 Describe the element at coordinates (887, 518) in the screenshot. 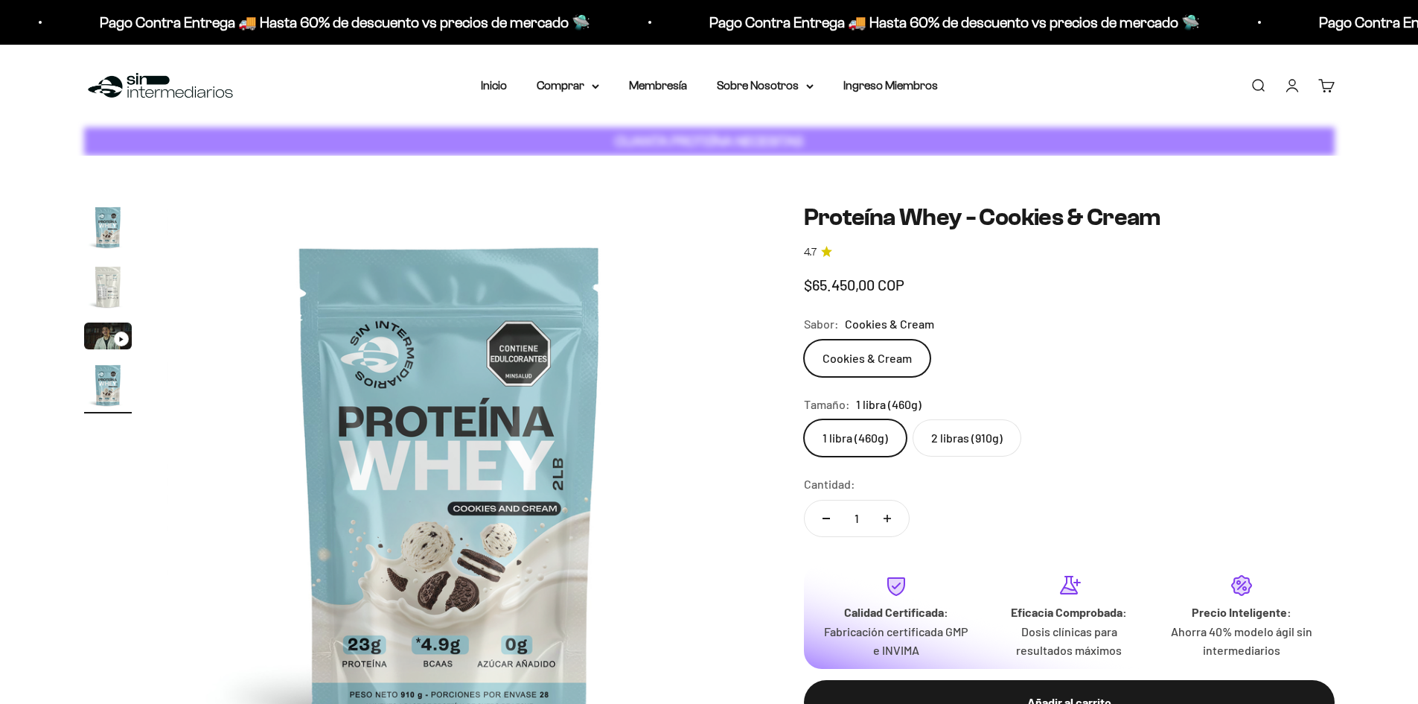

I see `button: Aumentar cantidad` at that location.